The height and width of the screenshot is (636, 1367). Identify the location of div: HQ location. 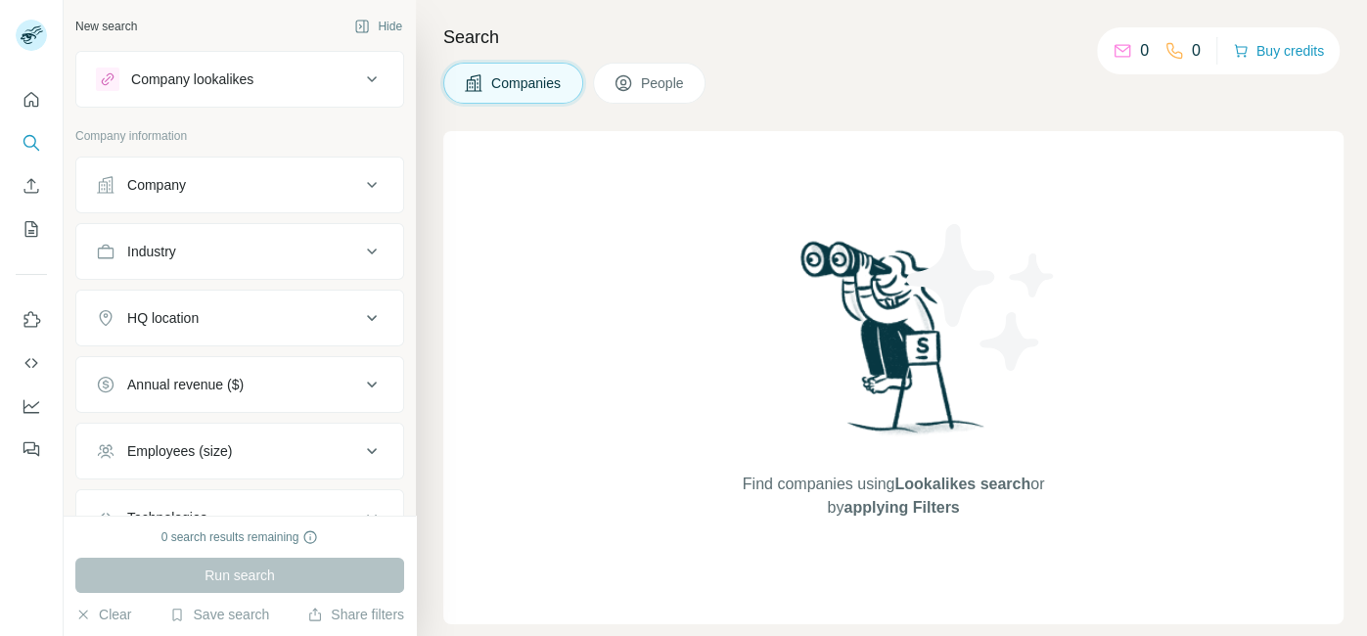
(162, 318).